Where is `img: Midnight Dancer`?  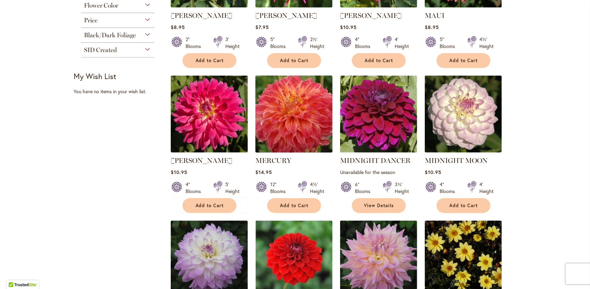 img: Midnight Dancer is located at coordinates (378, 114).